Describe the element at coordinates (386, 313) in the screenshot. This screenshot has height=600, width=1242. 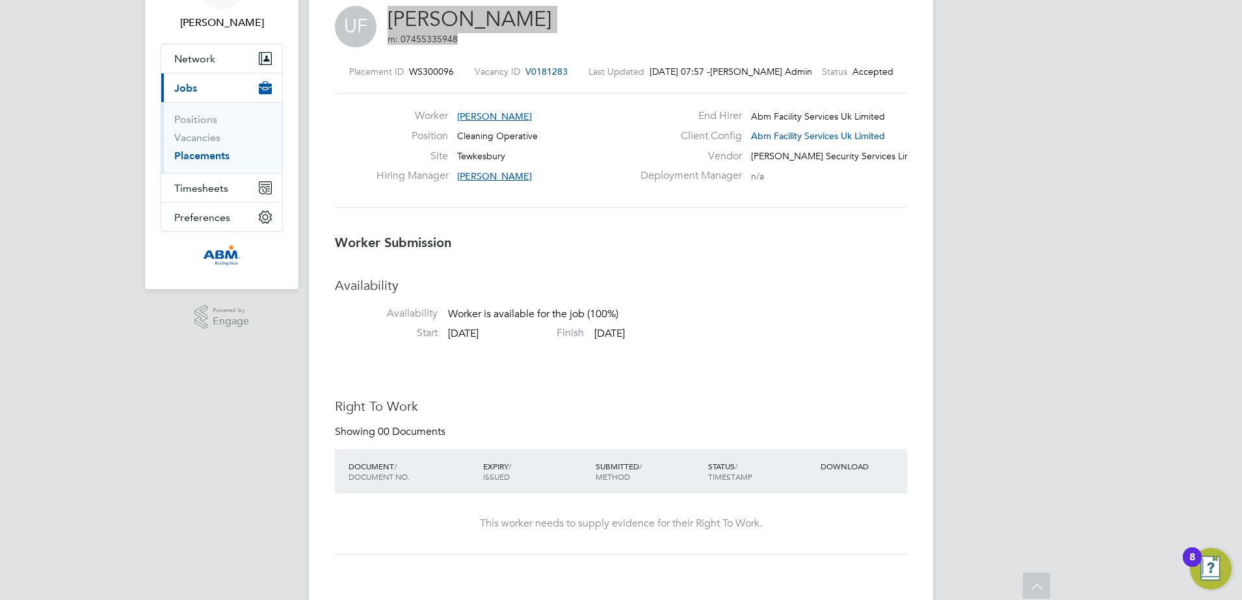
I see `label: Availability` at that location.